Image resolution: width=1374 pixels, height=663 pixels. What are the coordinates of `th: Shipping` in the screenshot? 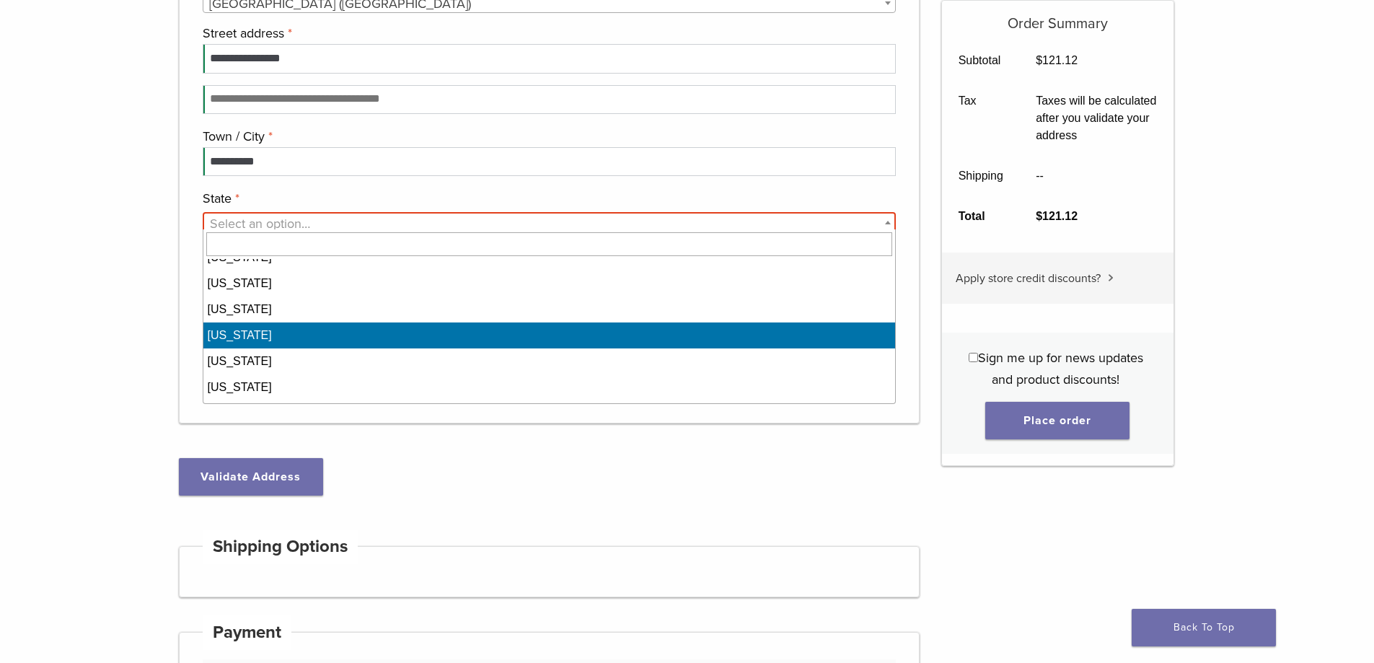 It's located at (981, 176).